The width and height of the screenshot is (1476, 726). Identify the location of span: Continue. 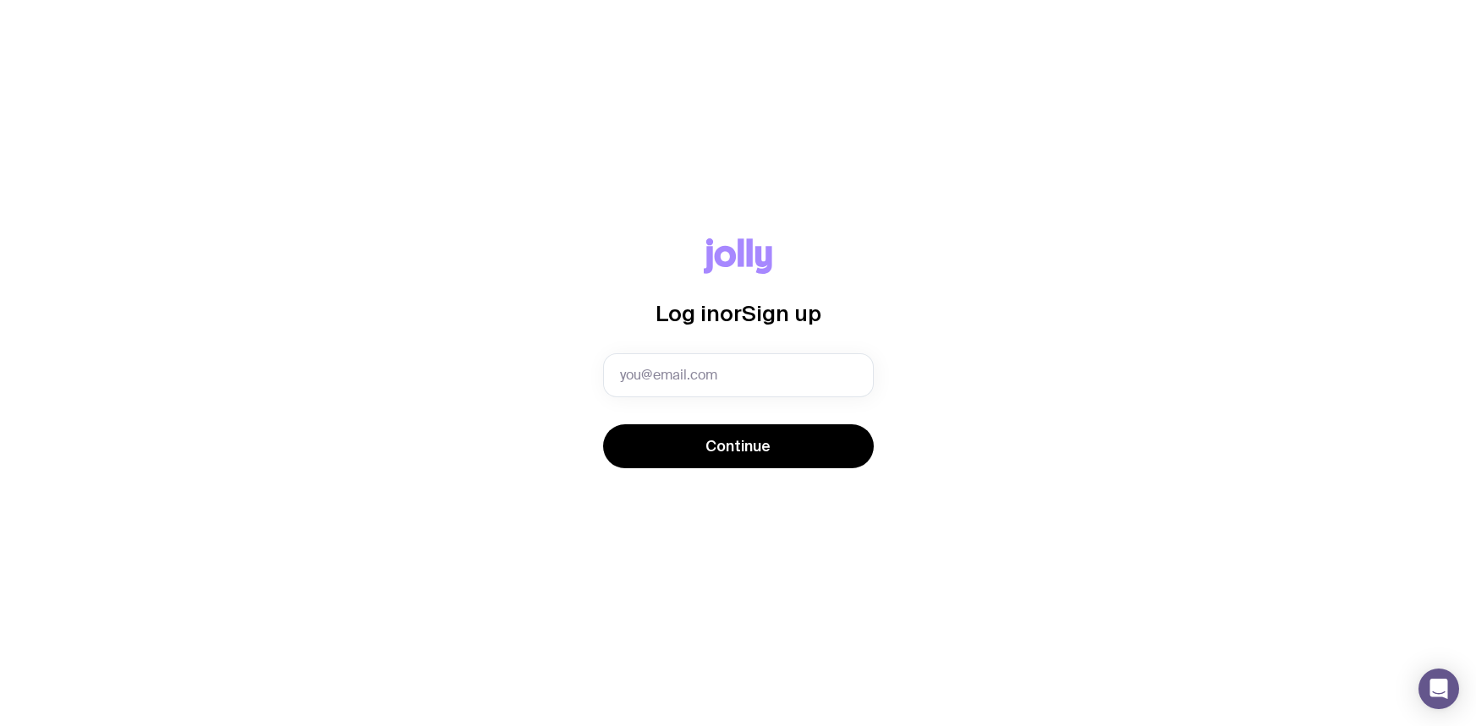
(737, 446).